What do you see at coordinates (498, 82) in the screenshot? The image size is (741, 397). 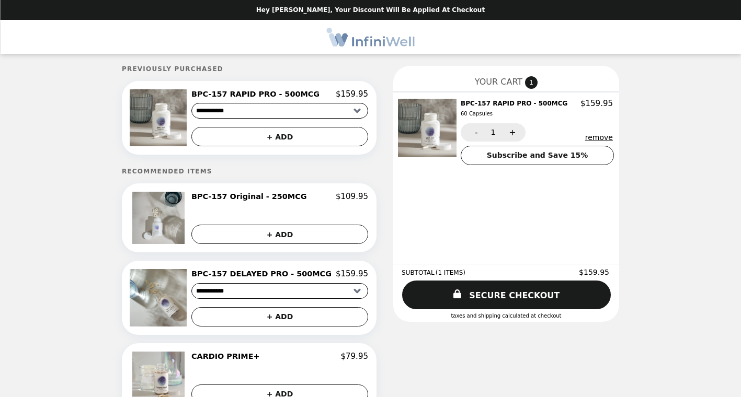 I see `span: YOUR CART` at bounding box center [498, 82].